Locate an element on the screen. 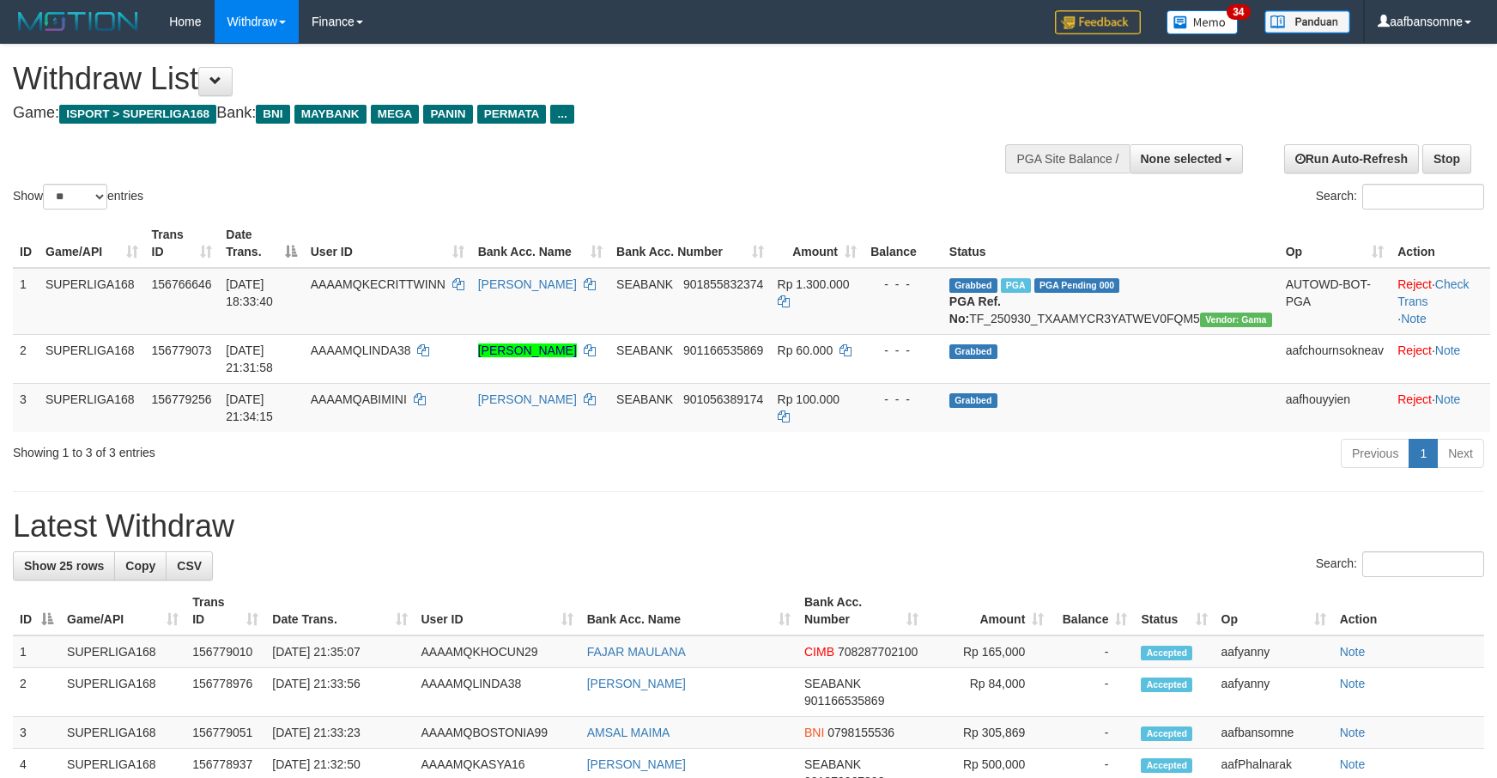  h1: Latest Withdraw is located at coordinates (749, 526).